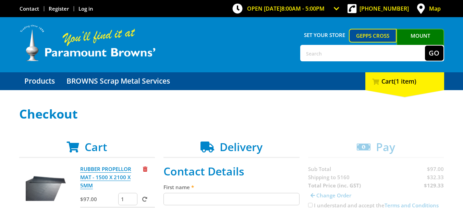 This screenshot has width=463, height=208. What do you see at coordinates (232, 199) in the screenshot?
I see `input: Please enter your first name.` at bounding box center [232, 199].